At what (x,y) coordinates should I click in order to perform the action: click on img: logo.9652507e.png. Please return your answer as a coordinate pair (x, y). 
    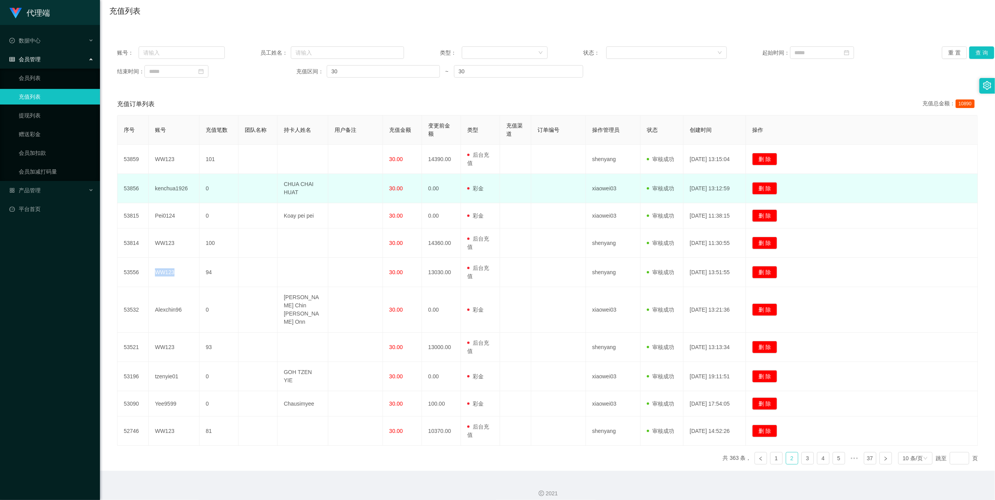
    Looking at the image, I should click on (16, 13).